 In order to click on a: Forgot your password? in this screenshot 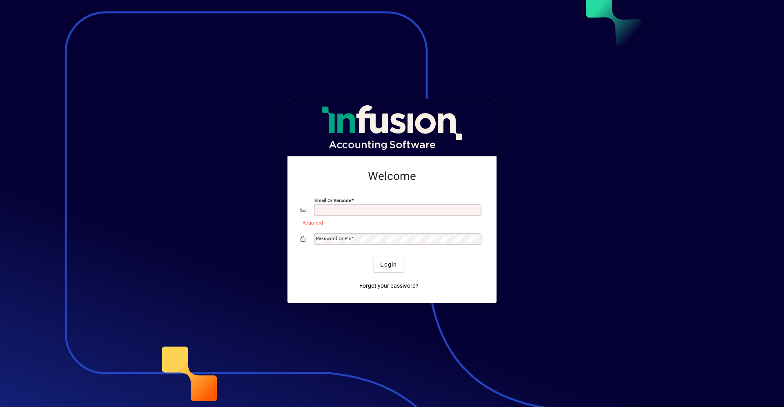, I will do `click(389, 286)`.